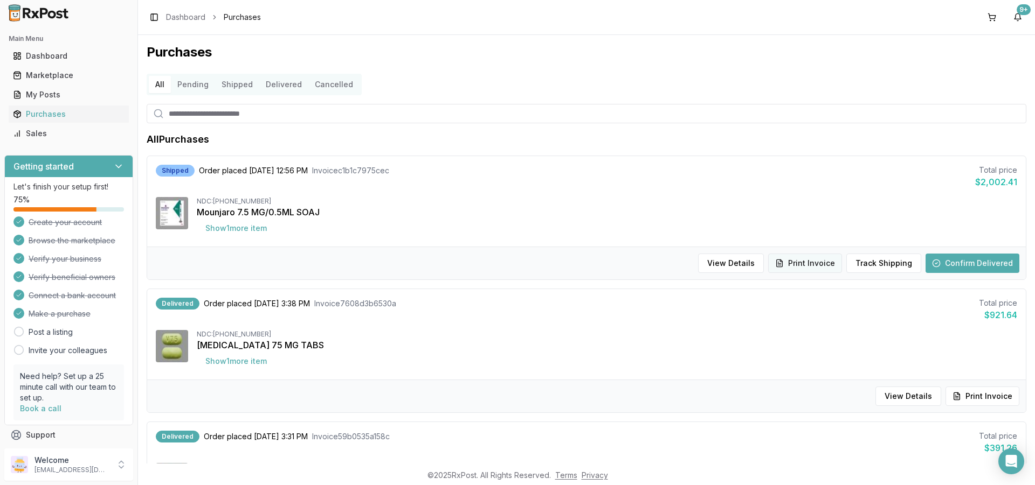 The image size is (1035, 485). Describe the element at coordinates (334, 85) in the screenshot. I see `a: Cancelled` at that location.